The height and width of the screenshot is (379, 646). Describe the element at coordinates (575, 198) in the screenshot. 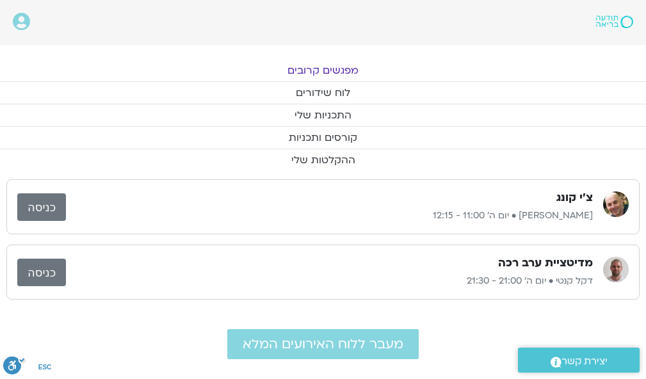

I see `h3: צ'י קונג` at that location.